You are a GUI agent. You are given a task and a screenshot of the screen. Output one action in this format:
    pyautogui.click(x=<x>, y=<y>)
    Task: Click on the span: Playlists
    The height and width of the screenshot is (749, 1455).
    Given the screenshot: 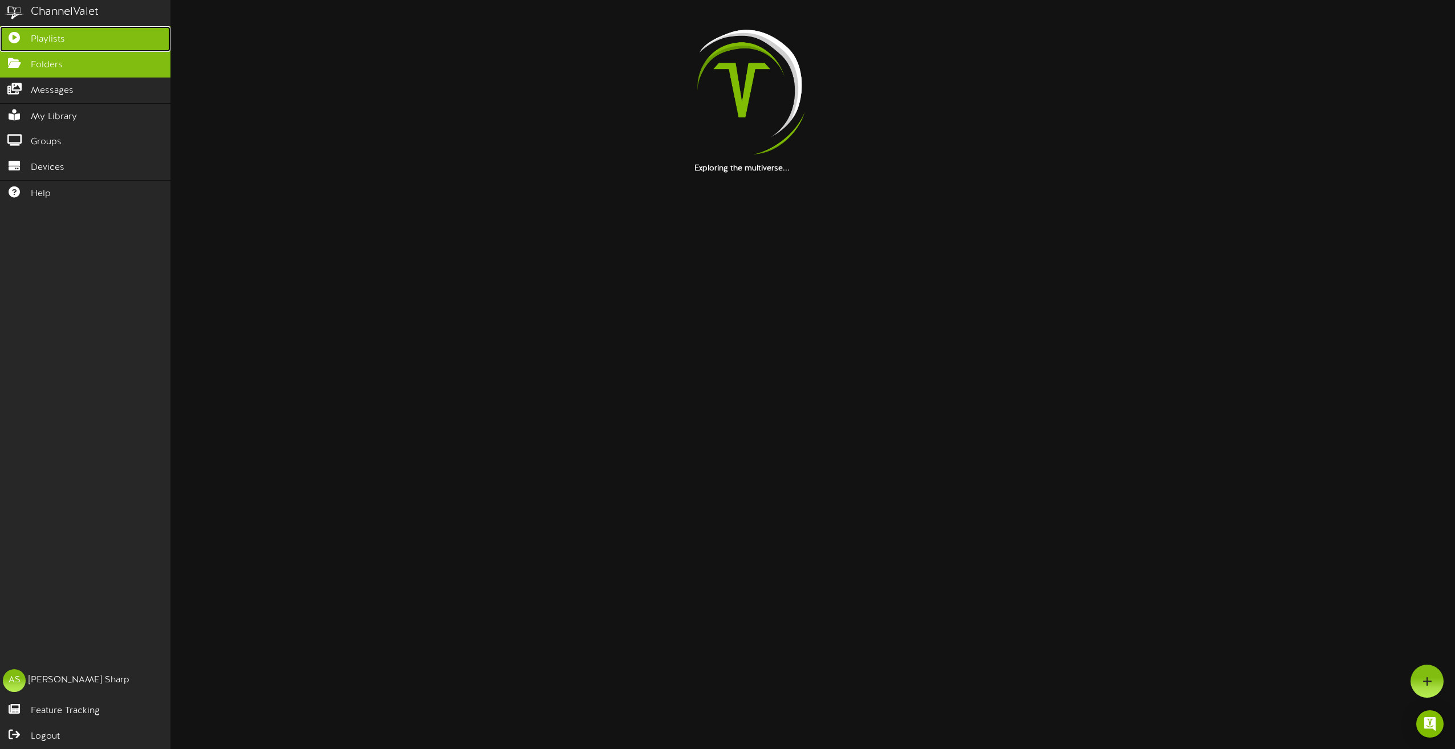 What is the action you would take?
    pyautogui.click(x=48, y=39)
    